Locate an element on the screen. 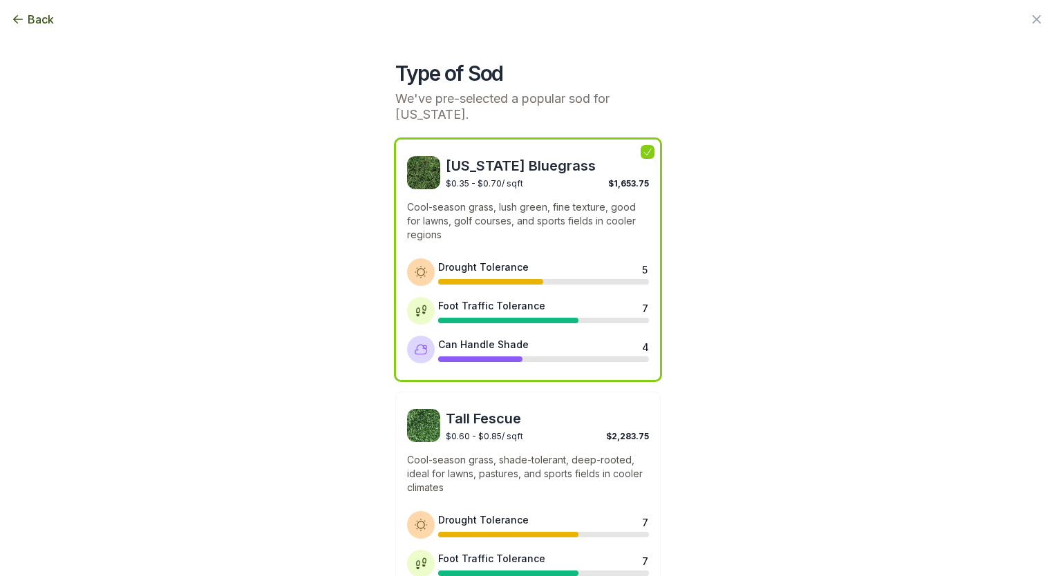 This screenshot has height=576, width=1056. div: 5 is located at coordinates (645, 268).